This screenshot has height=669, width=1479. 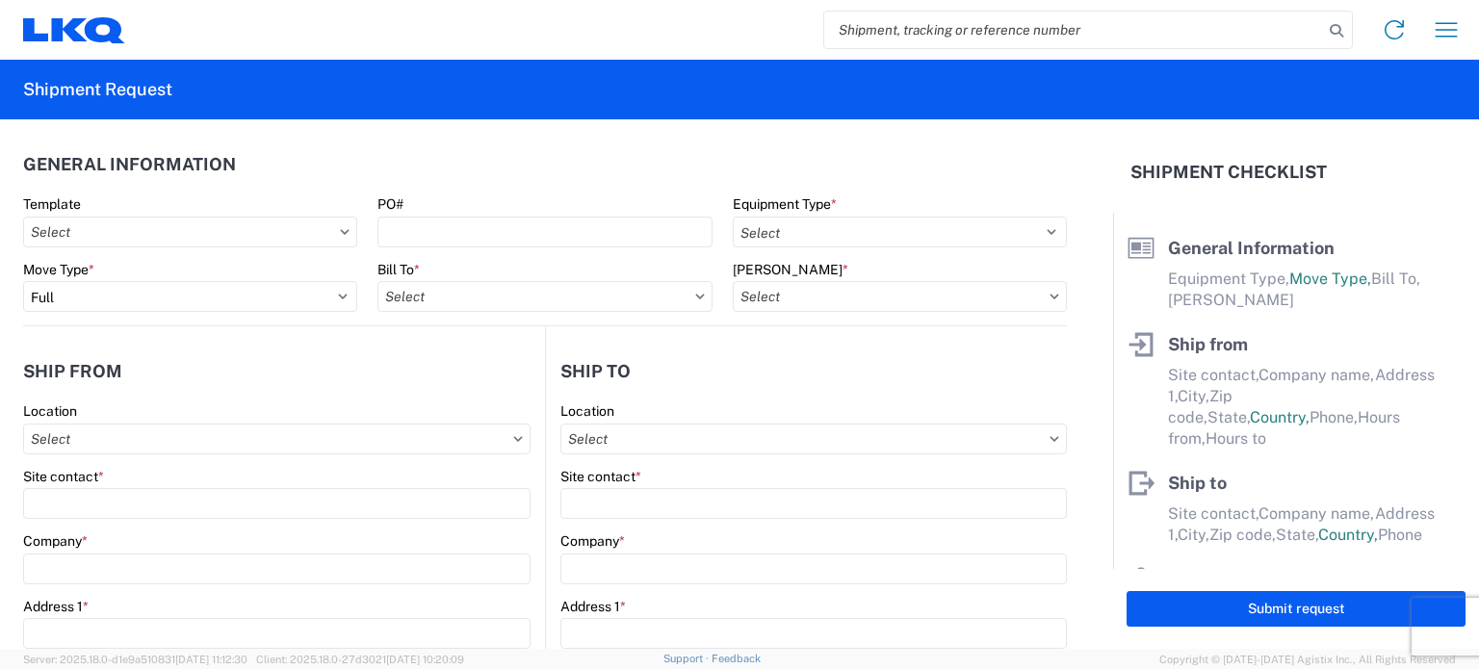 I want to click on label: Bill To, so click(x=399, y=270).